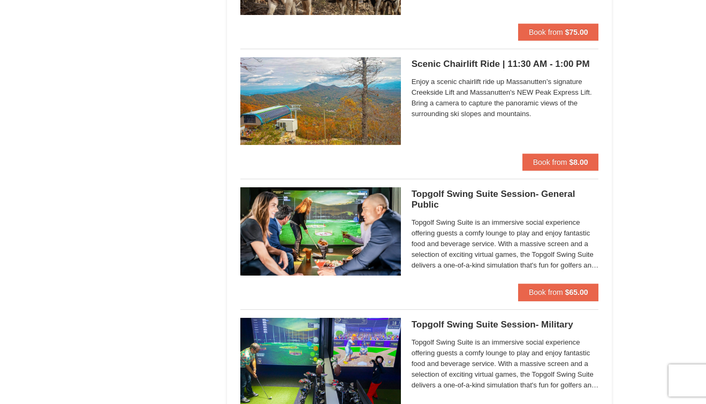 This screenshot has width=706, height=404. What do you see at coordinates (578, 162) in the screenshot?
I see `strong: $8.00` at bounding box center [578, 162].